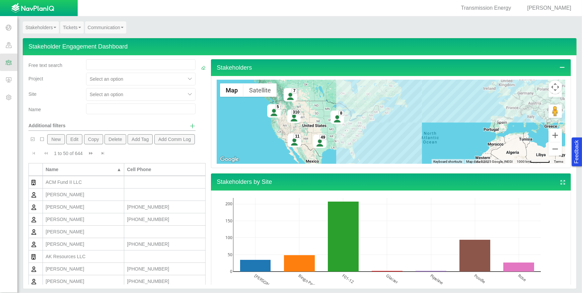 Image resolution: width=582 pixels, height=293 pixels. Describe the element at coordinates (106, 27) in the screenshot. I see `a: Communication` at that location.